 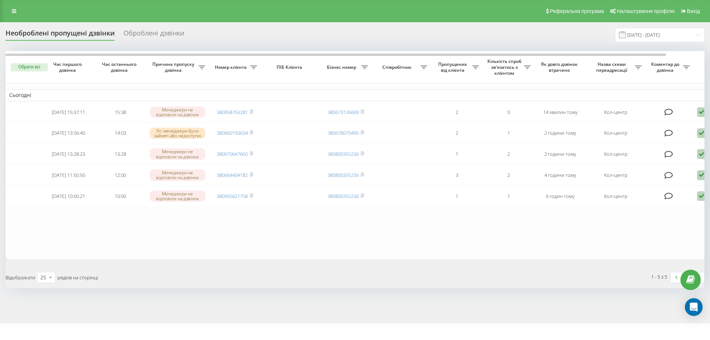 I want to click on span: Коментар до дзвінка, so click(x=666, y=67).